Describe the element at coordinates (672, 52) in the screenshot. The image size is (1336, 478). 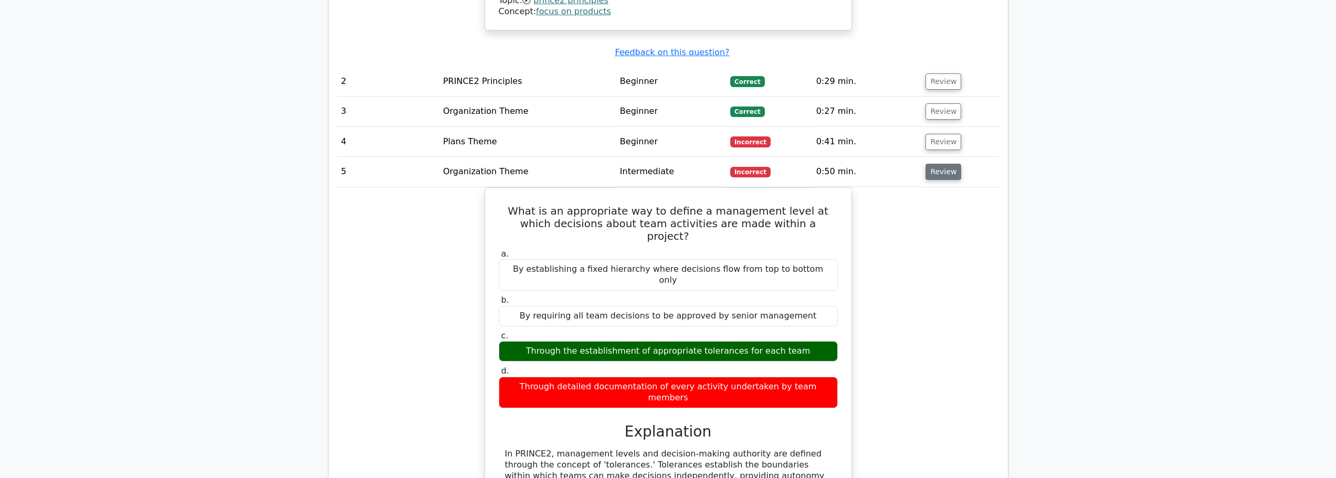
I see `u: Feedback on this question?` at that location.